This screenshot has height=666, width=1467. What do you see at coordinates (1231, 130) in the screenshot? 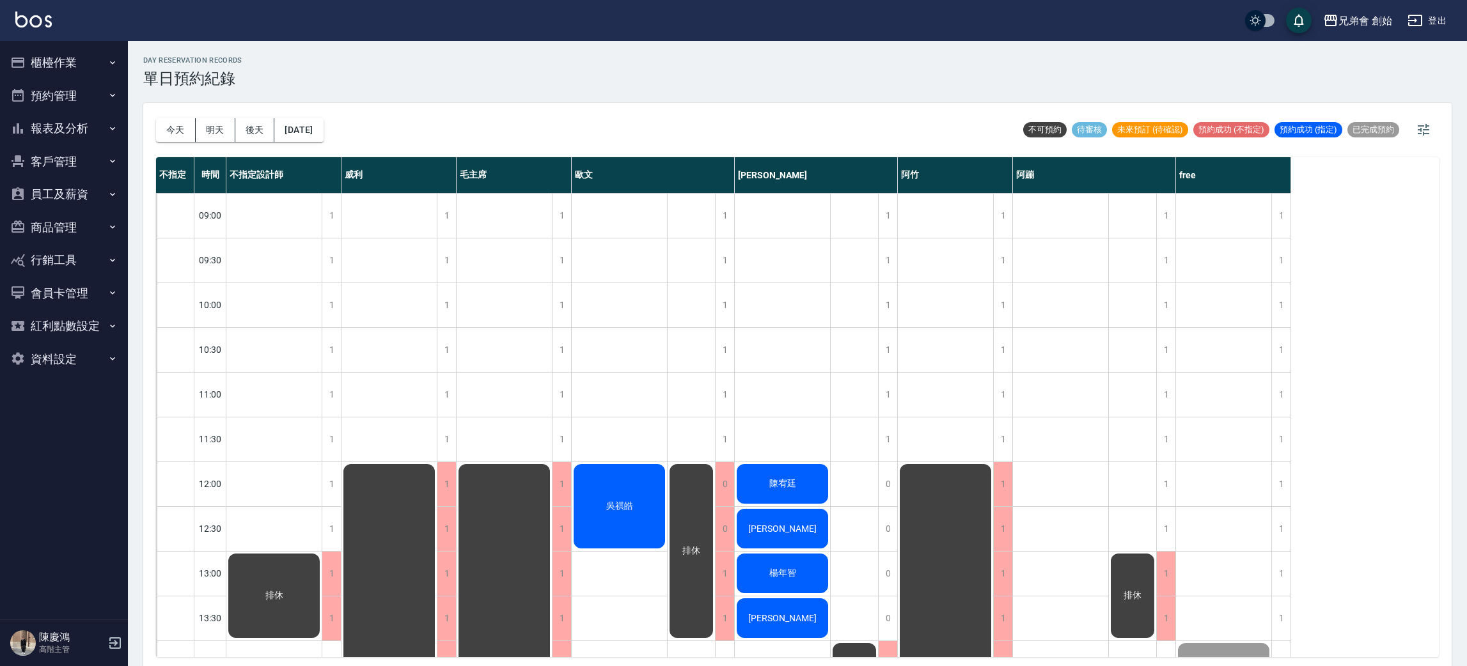
I see `span: 預約成功 (不指定)` at bounding box center [1231, 130].